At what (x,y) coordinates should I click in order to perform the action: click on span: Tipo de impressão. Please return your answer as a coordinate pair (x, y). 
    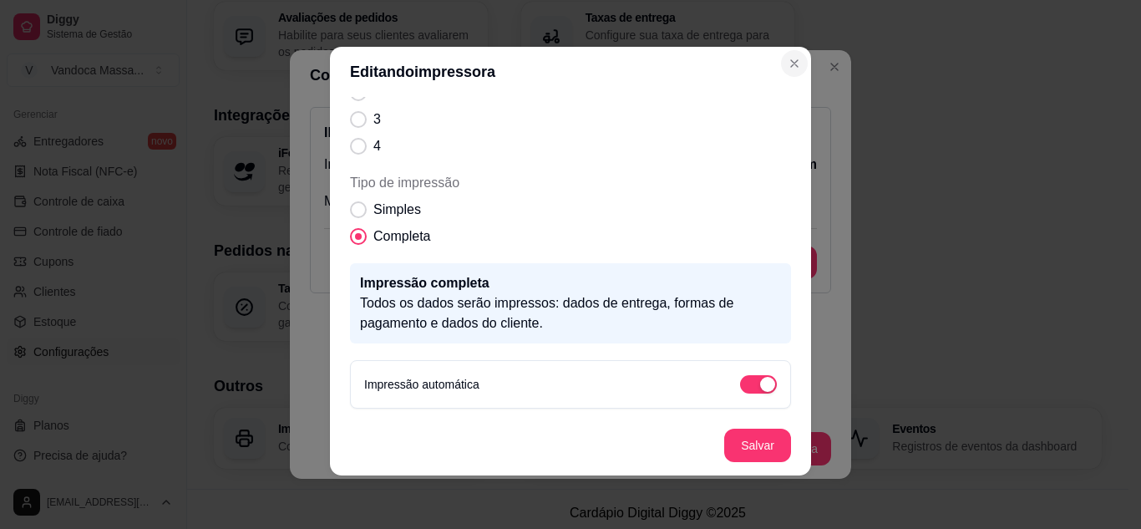
    Looking at the image, I should click on (570, 183).